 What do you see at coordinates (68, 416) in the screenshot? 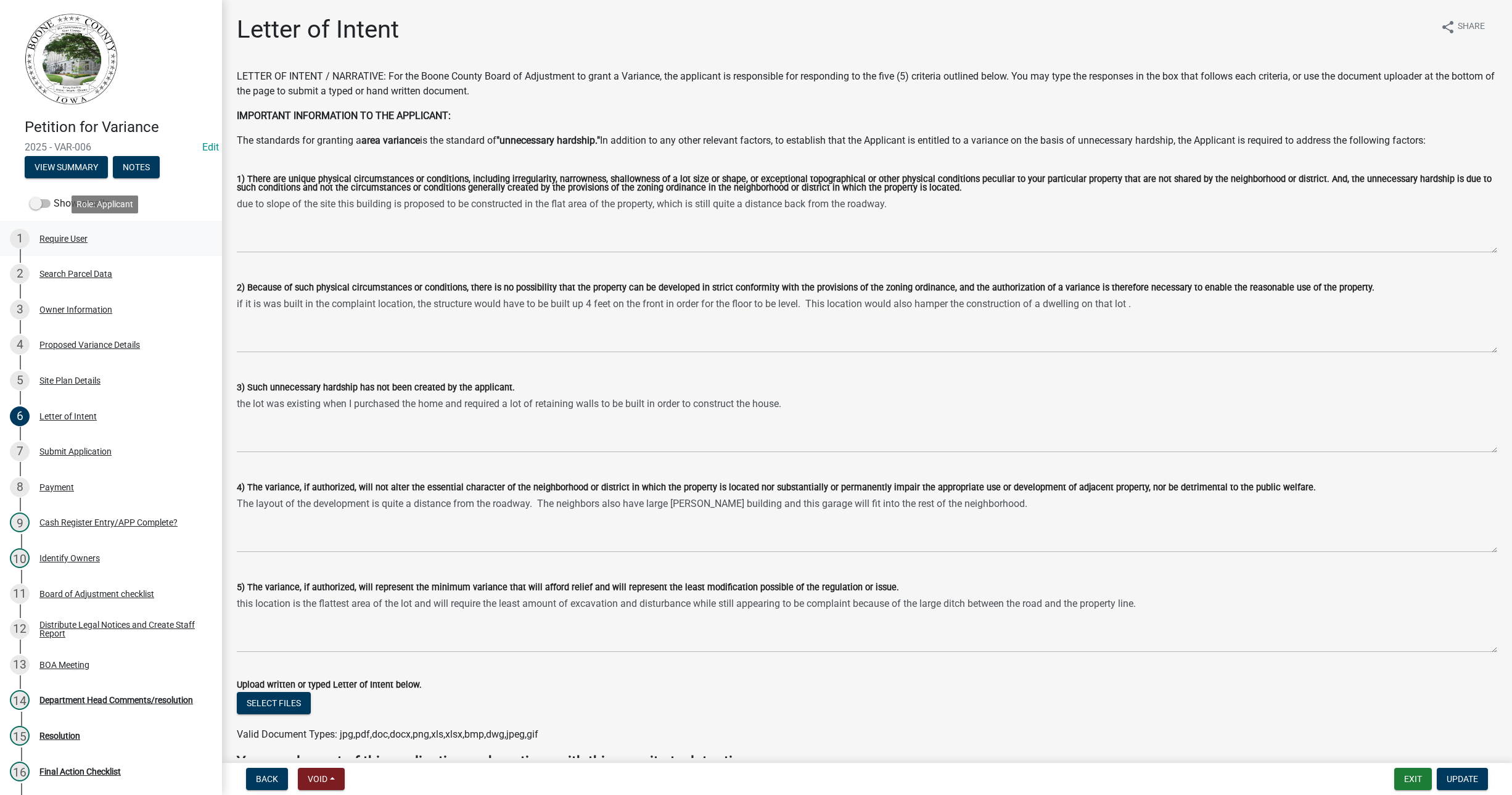
I see `div: Letter of Intent` at bounding box center [68, 416].